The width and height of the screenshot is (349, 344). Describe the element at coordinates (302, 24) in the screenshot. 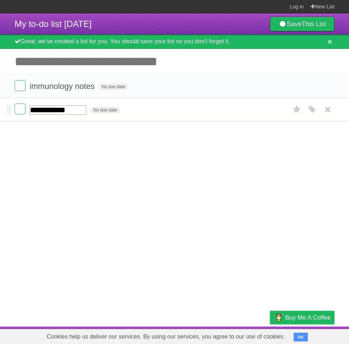

I see `a: SaveThis List` at that location.